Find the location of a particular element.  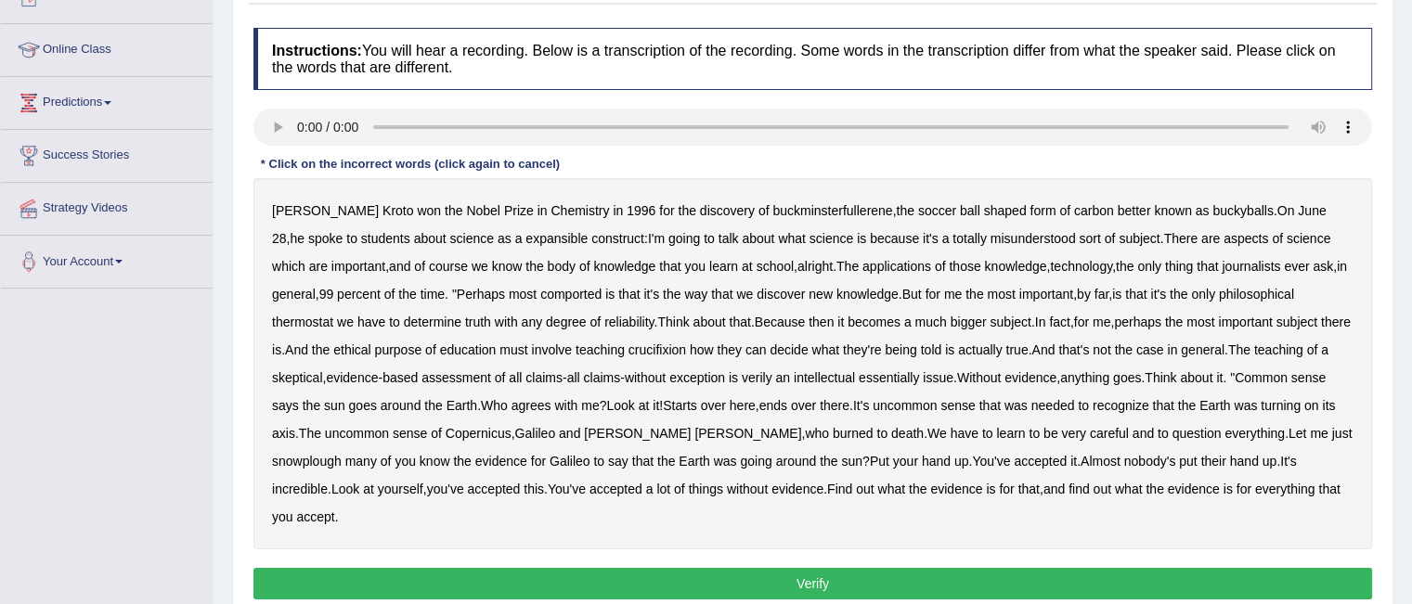

b: by is located at coordinates (1083, 294).